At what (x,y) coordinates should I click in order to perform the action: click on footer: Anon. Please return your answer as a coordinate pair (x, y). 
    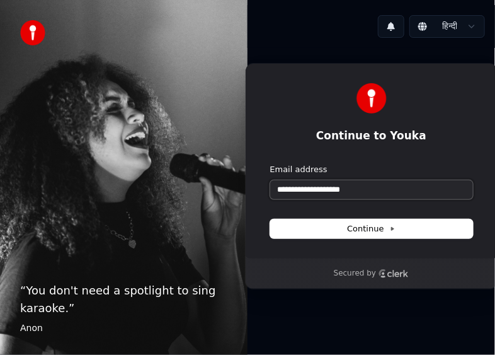
    Looking at the image, I should click on (124, 328).